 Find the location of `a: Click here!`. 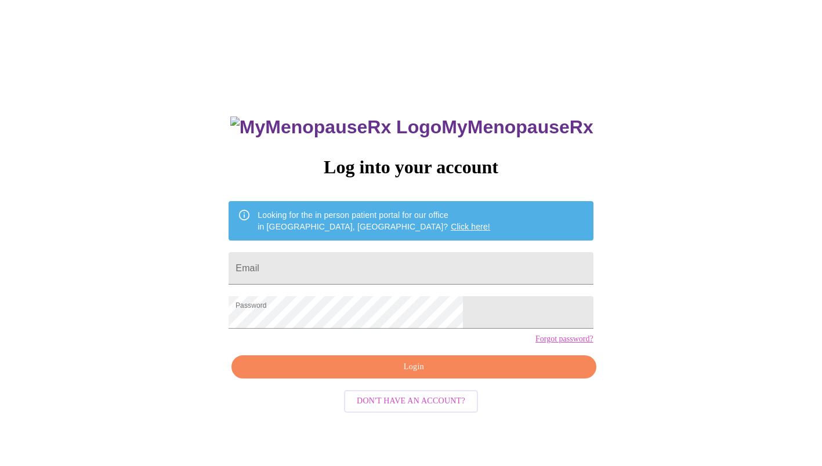

a: Click here! is located at coordinates (470, 227).